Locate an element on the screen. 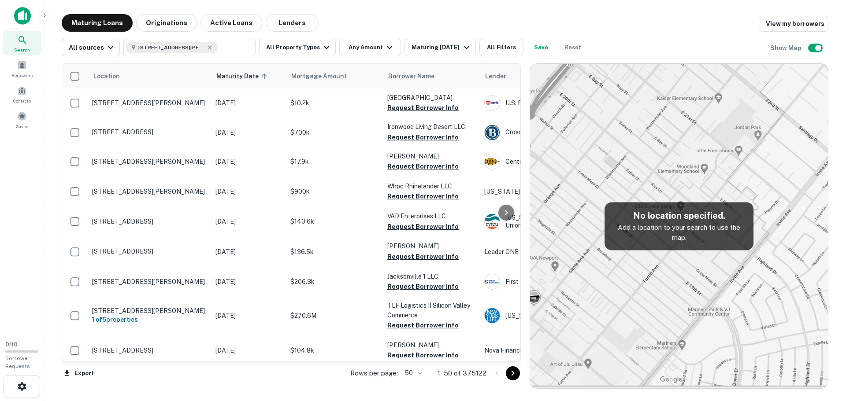 The image size is (846, 401). p: TLF Logistics II Silicon Valley Commerce is located at coordinates (431, 311).